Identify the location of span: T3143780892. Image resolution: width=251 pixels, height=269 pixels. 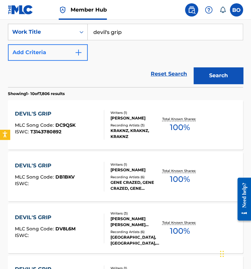
(46, 132).